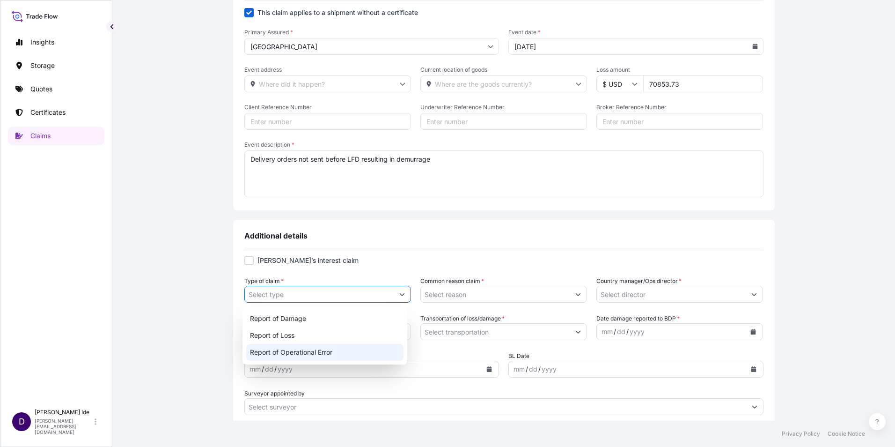 The image size is (895, 447). Describe the element at coordinates (319, 294) in the screenshot. I see `input: Select type` at that location.